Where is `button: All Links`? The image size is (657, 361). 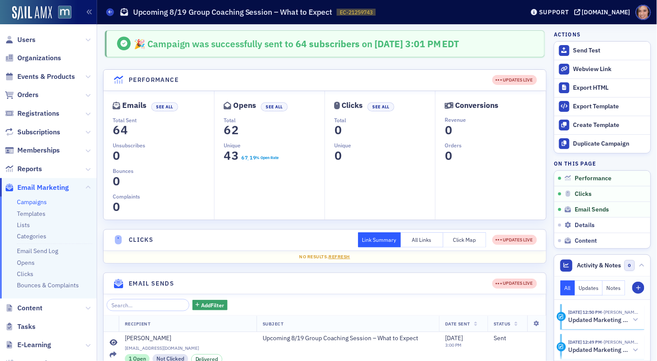 button: All Links is located at coordinates (422, 239).